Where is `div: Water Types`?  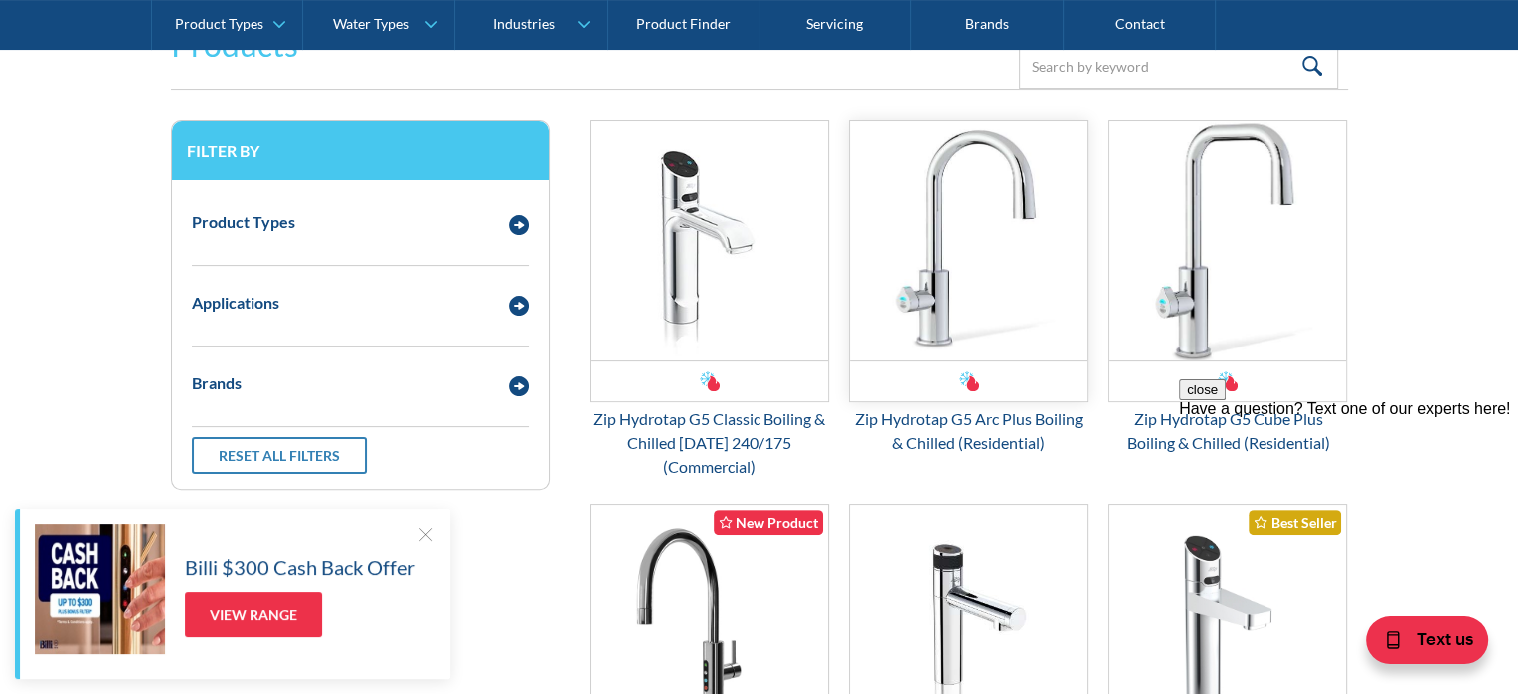
div: Water Types is located at coordinates (371, 24).